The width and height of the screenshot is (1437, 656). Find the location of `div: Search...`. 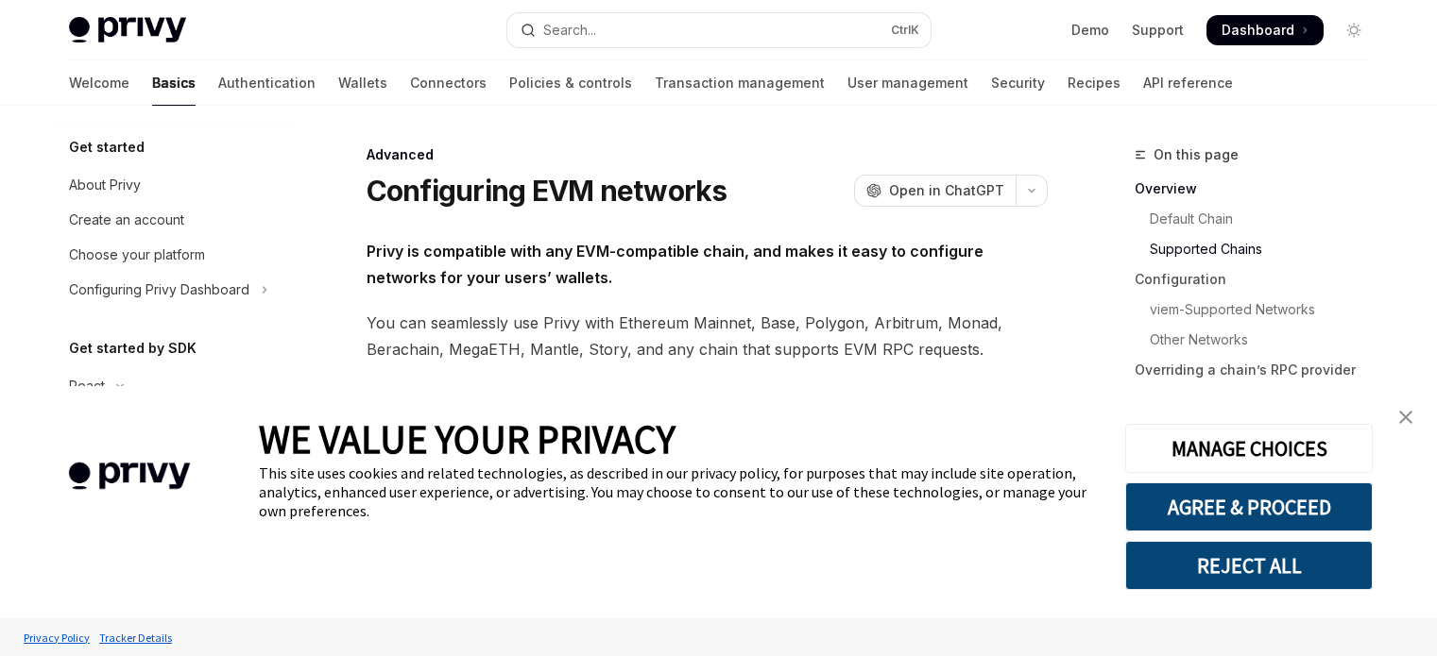

div: Search... is located at coordinates (570, 30).